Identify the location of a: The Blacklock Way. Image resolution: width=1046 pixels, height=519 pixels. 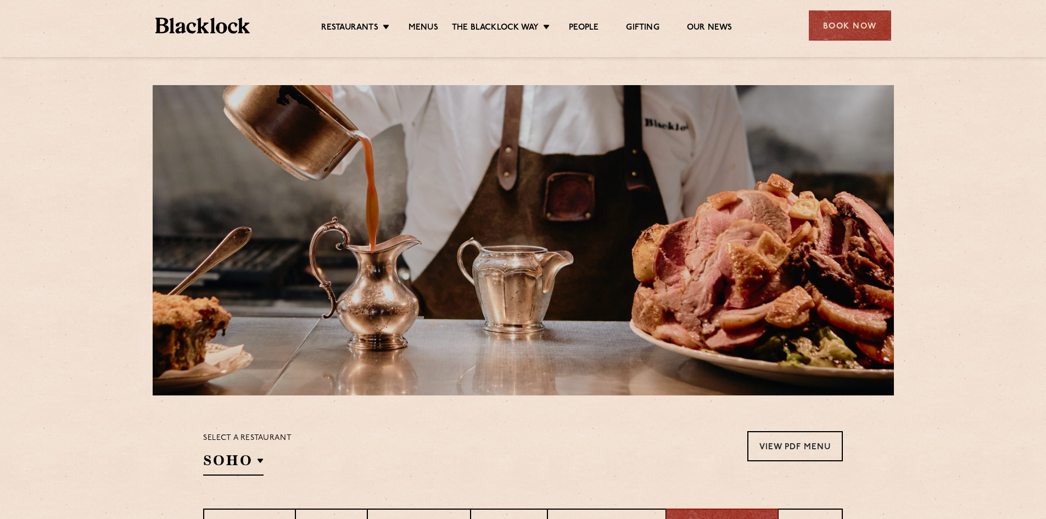
(495, 29).